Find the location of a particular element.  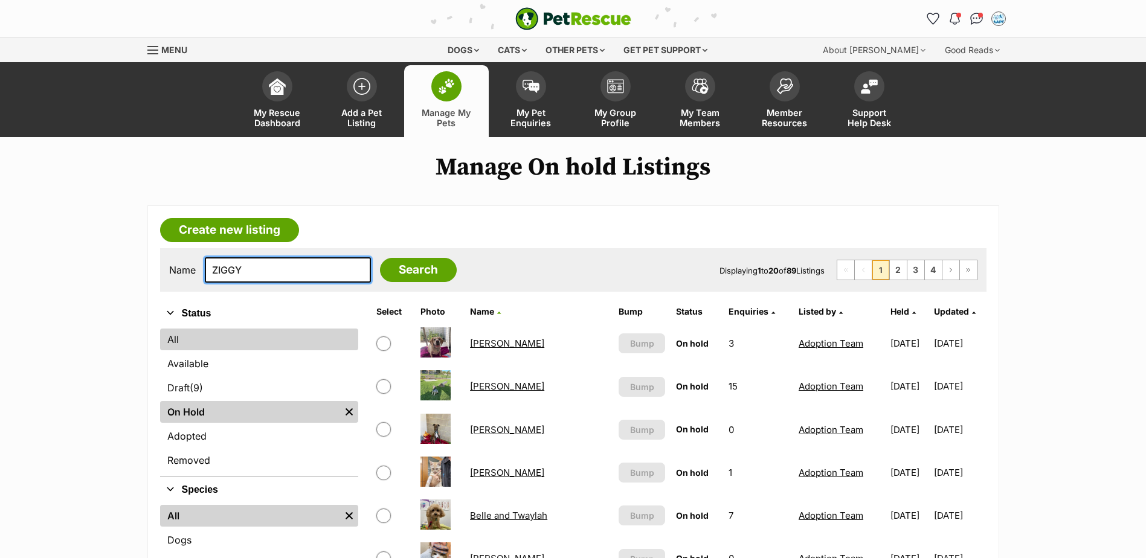

a: My Pet Enquiries is located at coordinates (531, 101).